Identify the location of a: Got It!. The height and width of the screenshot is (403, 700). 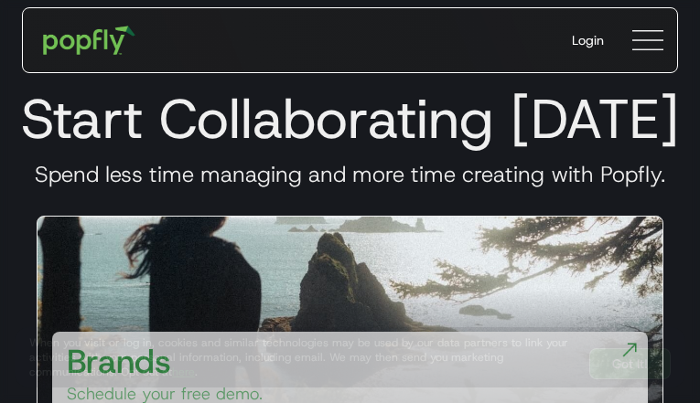
(629, 364).